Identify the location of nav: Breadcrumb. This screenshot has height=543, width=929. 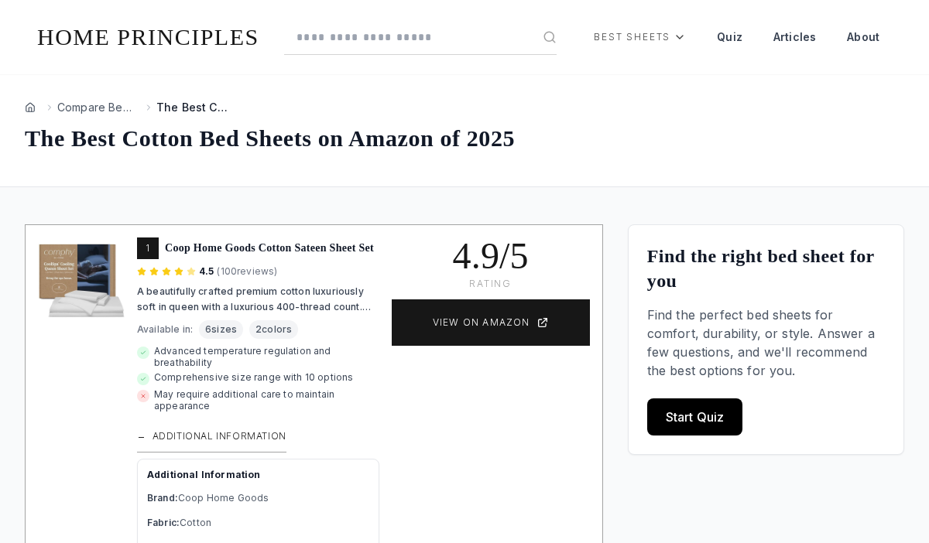
(464, 108).